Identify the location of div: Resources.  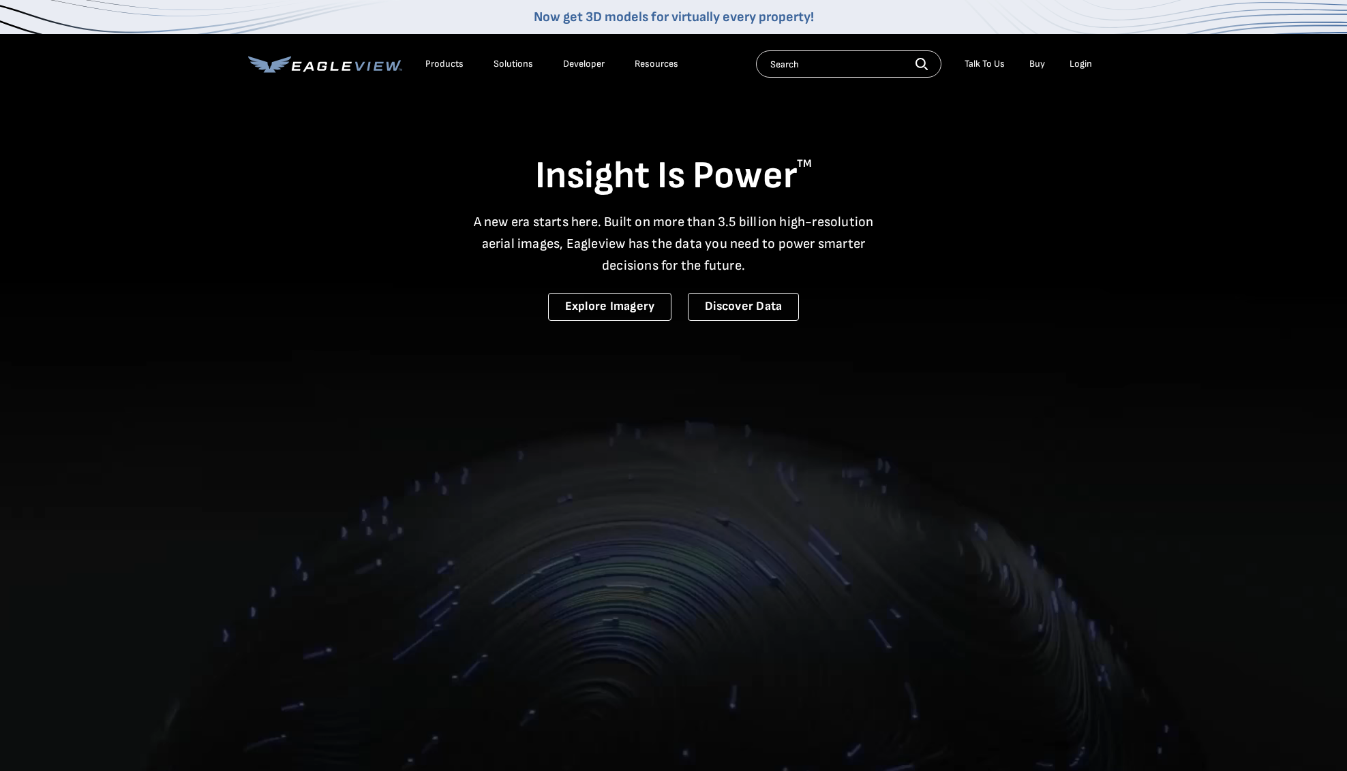
(656, 64).